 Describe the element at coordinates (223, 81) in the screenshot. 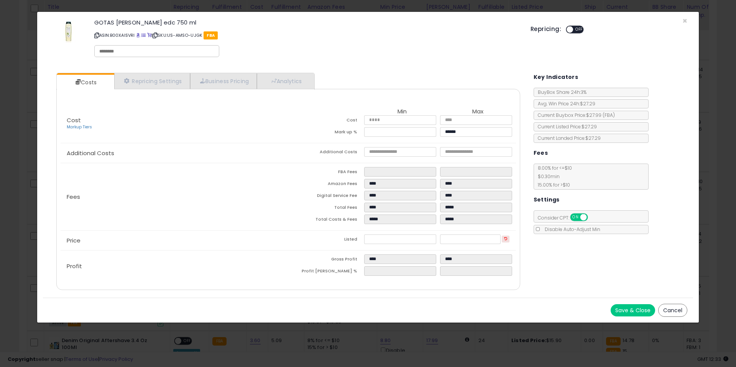

I see `a: Business Pricing` at that location.